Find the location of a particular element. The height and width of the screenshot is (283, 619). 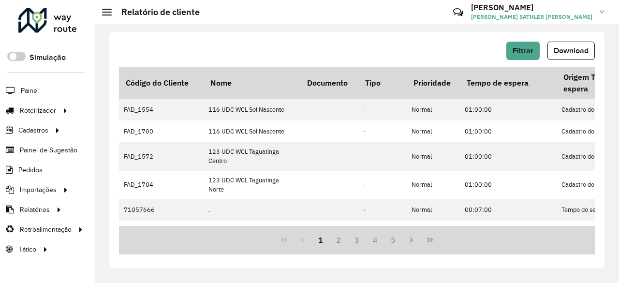

span: Painel is located at coordinates (29, 90).